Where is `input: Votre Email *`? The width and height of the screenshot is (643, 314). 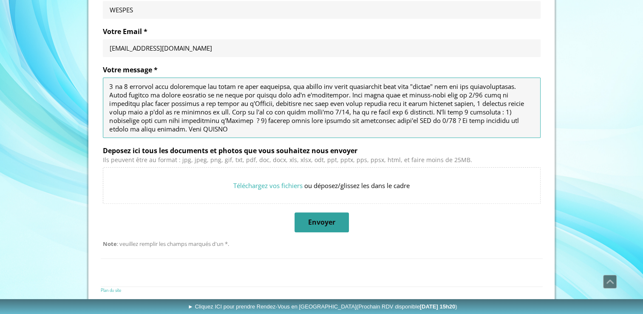
input: Votre Email * is located at coordinates (322, 48).